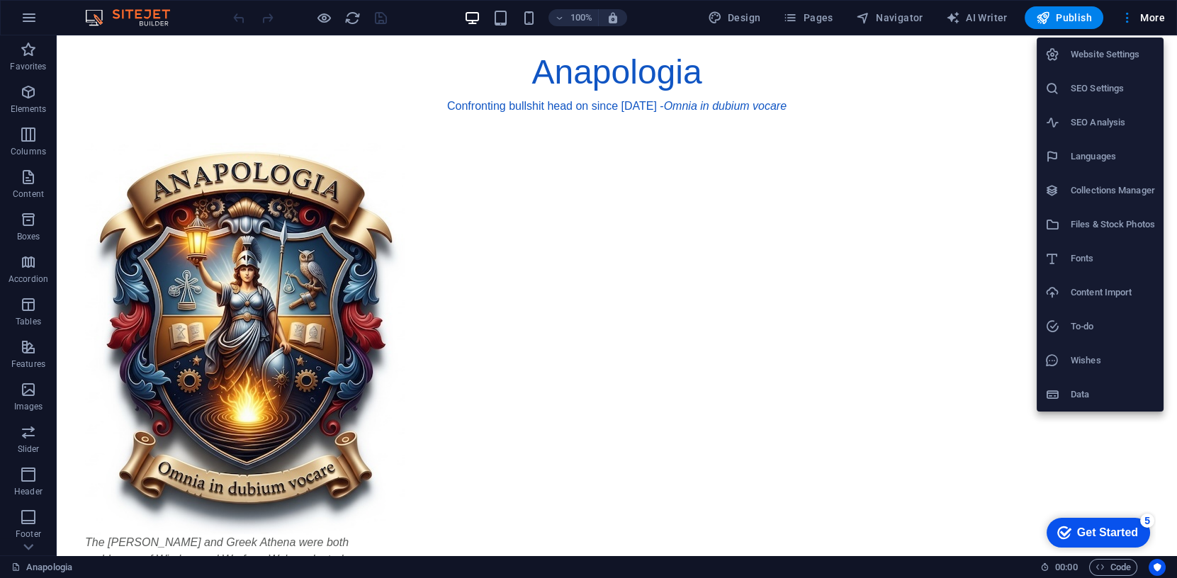 This screenshot has height=578, width=1177. I want to click on h6: Website Settings, so click(1112, 55).